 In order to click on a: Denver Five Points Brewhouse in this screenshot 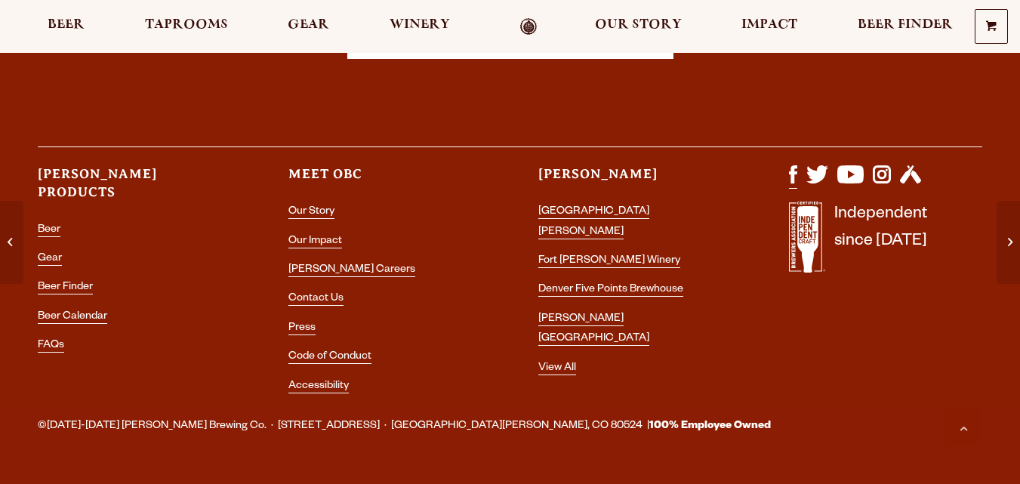, I will do `click(611, 290)`.